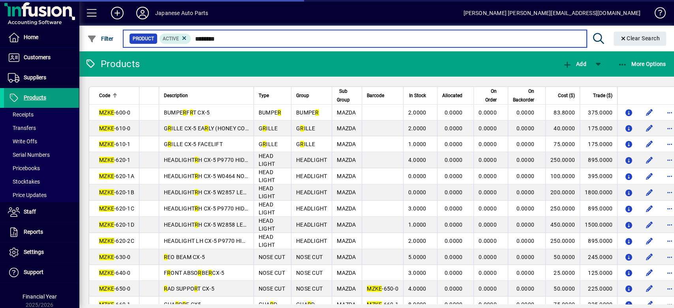 The image size is (674, 308). What do you see at coordinates (231, 225) in the screenshot?
I see `span: HEADLIGHT H CX-5 W2858 LED EA (KA3C 51 03##)` at bounding box center [231, 225].